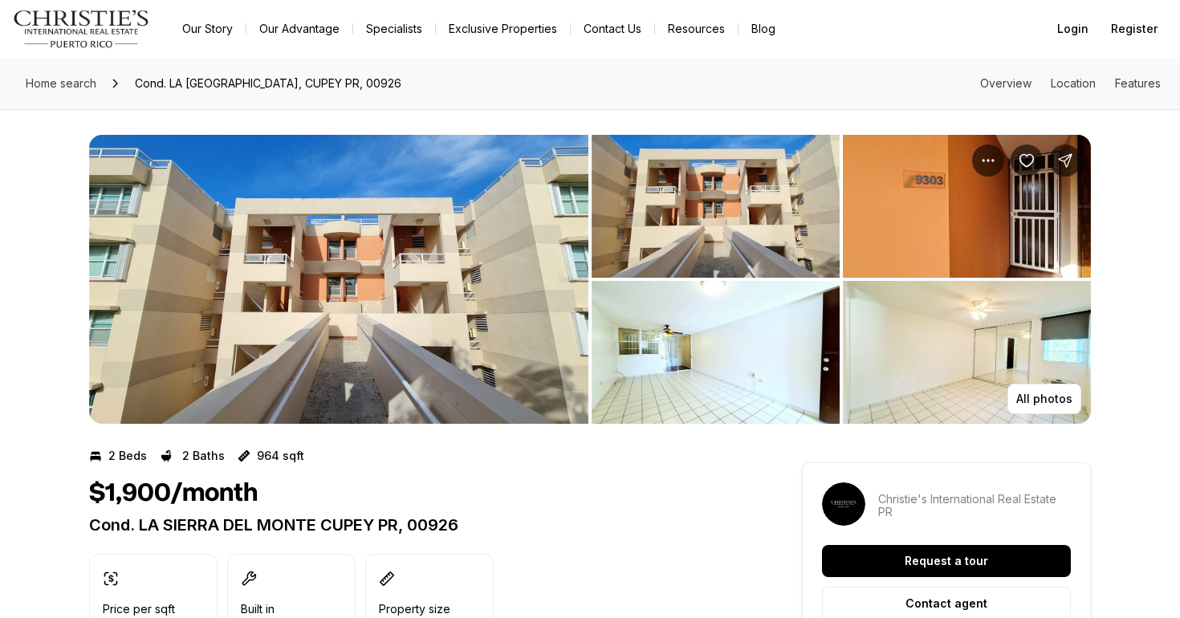 The width and height of the screenshot is (1180, 618). What do you see at coordinates (946, 603) in the screenshot?
I see `p: Contact agent` at bounding box center [946, 603].